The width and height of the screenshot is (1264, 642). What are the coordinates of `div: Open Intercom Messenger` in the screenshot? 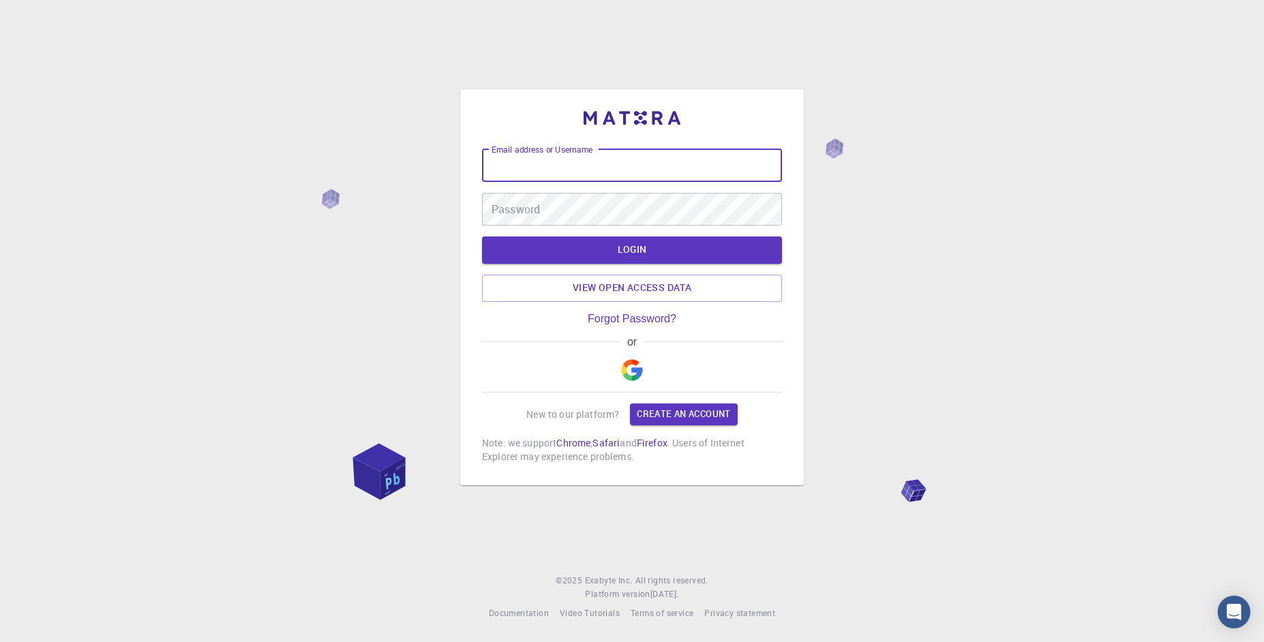 It's located at (1234, 612).